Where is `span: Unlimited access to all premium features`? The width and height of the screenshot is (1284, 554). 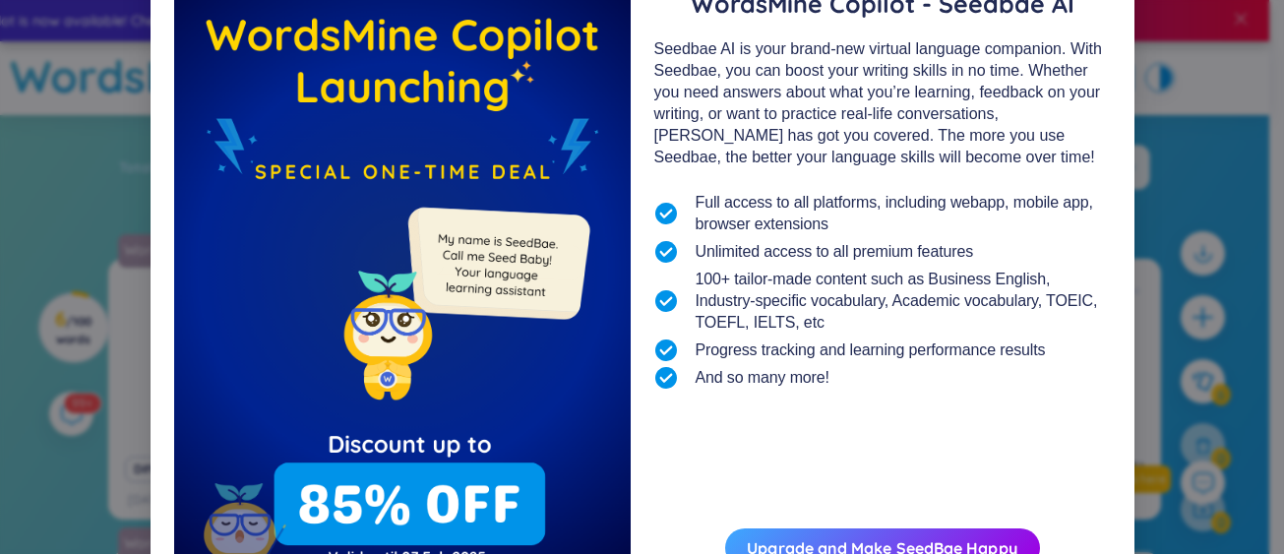
span: Unlimited access to all premium features is located at coordinates (834, 252).